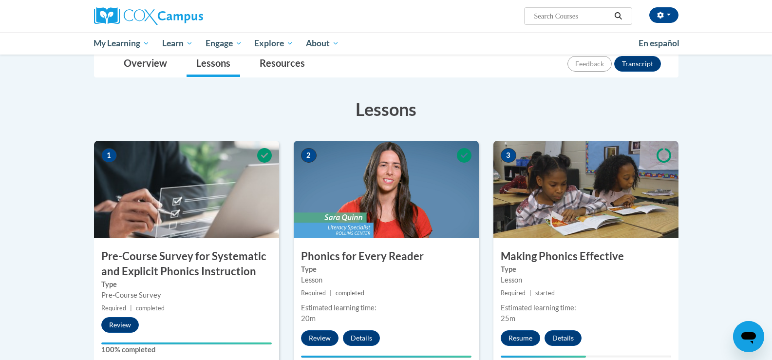 The width and height of the screenshot is (772, 360). I want to click on span: About, so click(322, 43).